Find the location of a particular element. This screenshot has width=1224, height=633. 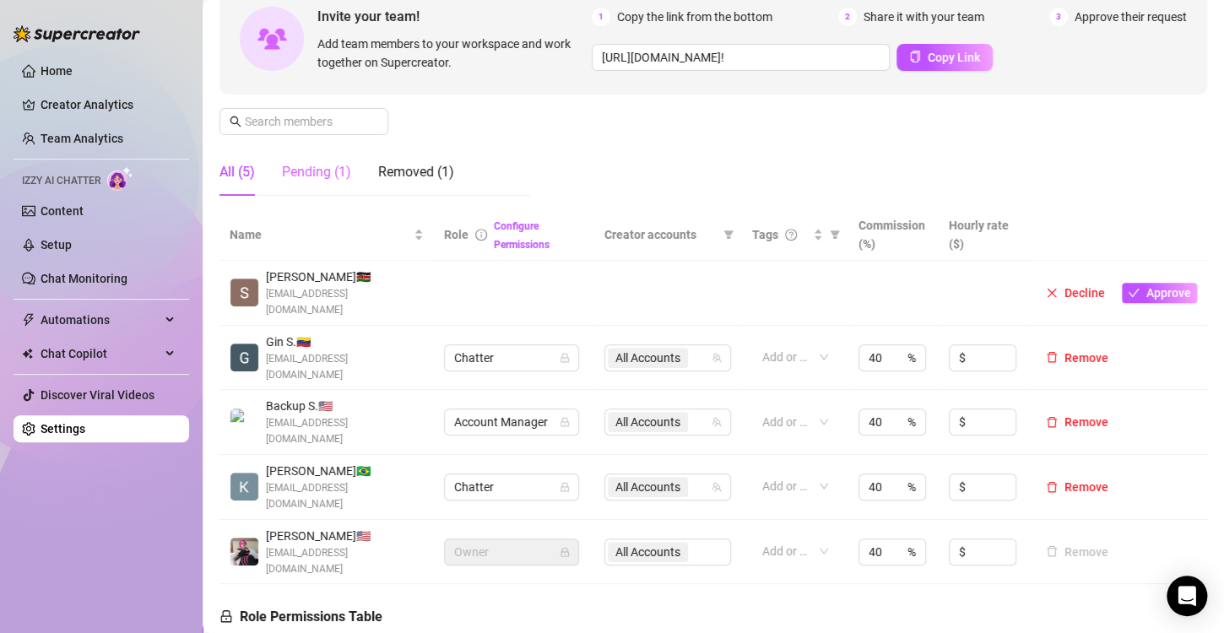

img: Backup Spam is located at coordinates (244, 422).